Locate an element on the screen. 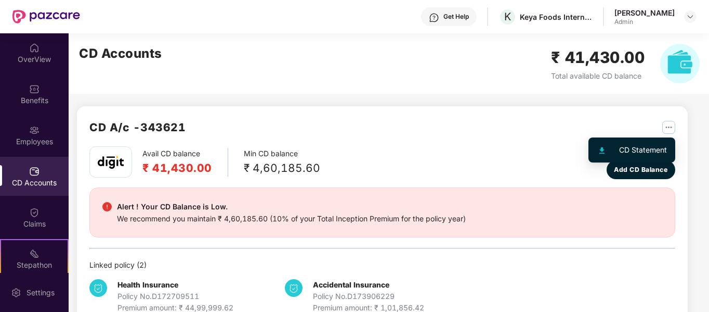  img: svg+xml;base64,PHN2ZyBpZD0iQmVuZWZpdHMiIHhtbG5zPSJodHRwOi8vd3d3LnczLm9yZy8yMDAwL3N2ZyIgd2lkdGg9Ij... is located at coordinates (34, 89).